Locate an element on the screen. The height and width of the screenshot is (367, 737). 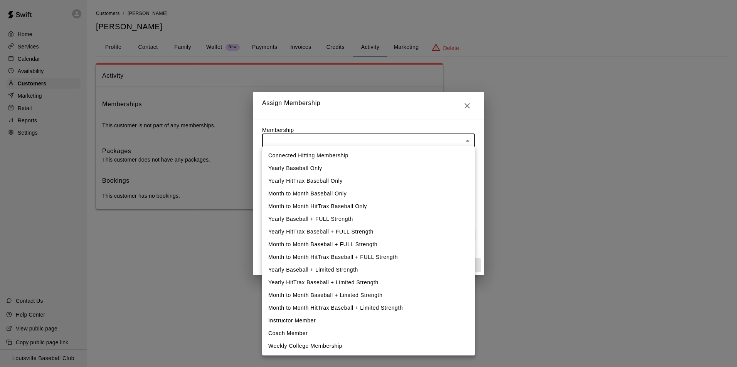
li: Coach Member is located at coordinates (368, 334).